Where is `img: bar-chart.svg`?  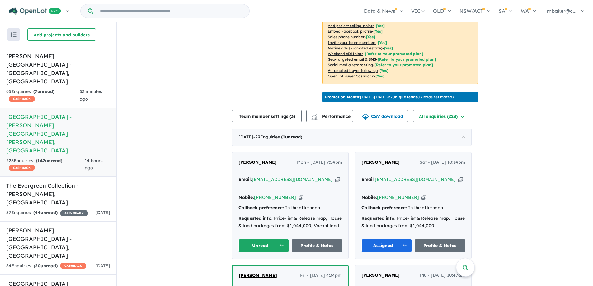 img: bar-chart.svg is located at coordinates (315, 118).